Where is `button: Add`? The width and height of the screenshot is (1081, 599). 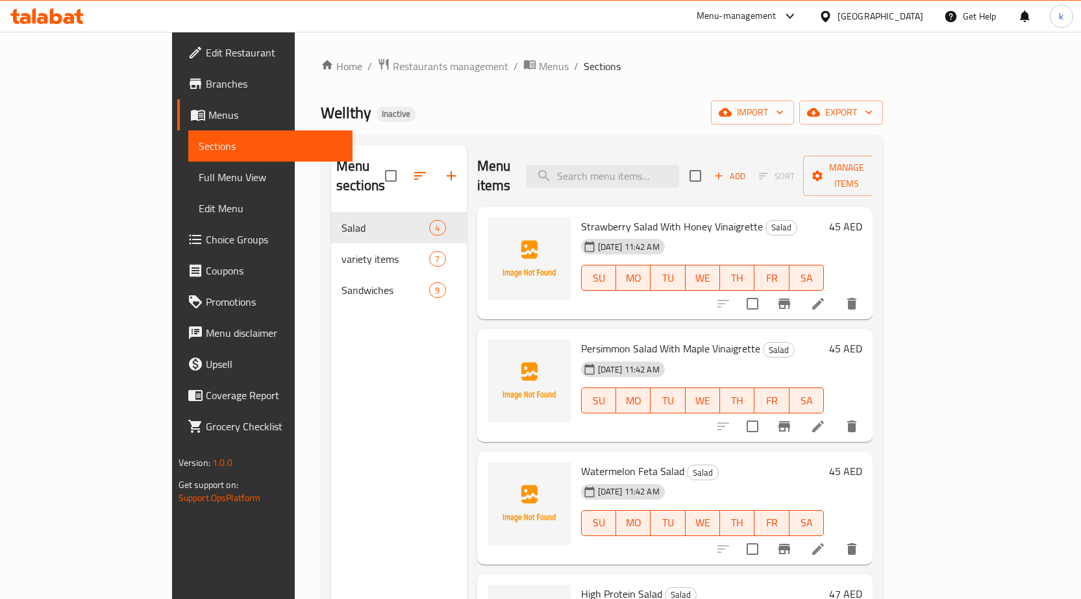 button: Add is located at coordinates (730, 176).